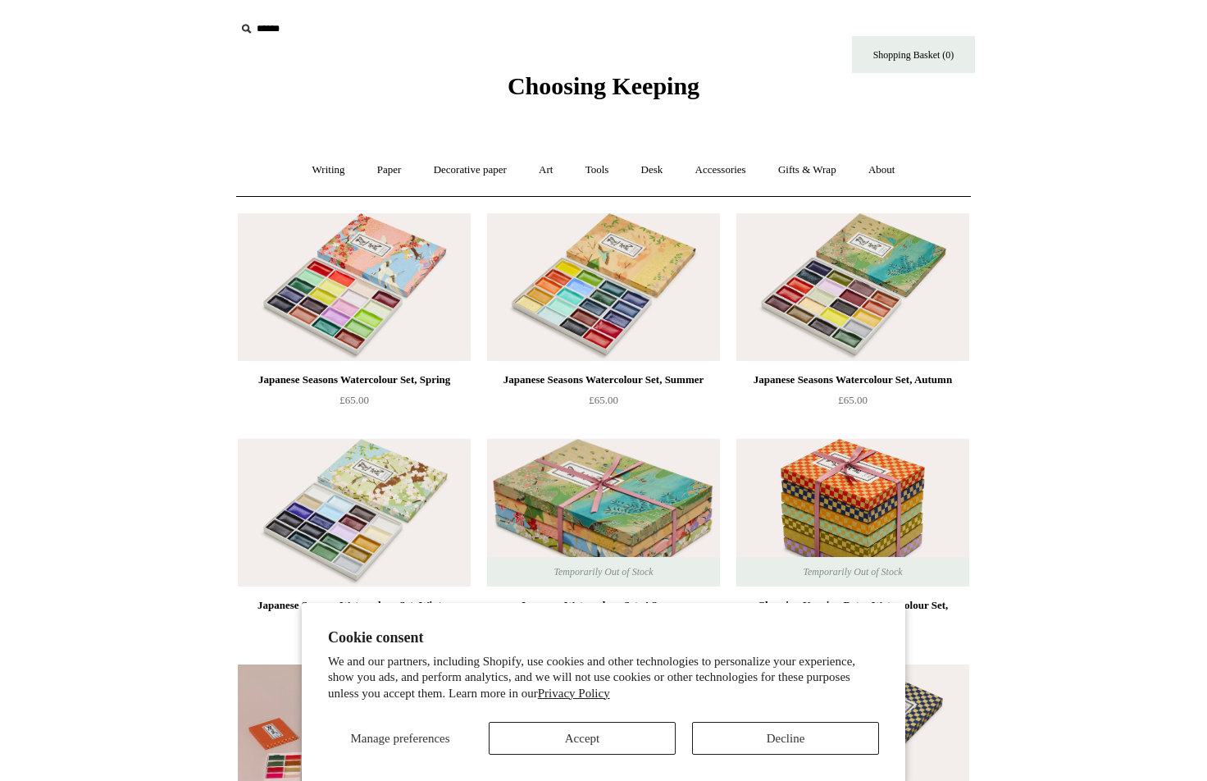 The width and height of the screenshot is (1207, 781). I want to click on a: Desk, so click(652, 170).